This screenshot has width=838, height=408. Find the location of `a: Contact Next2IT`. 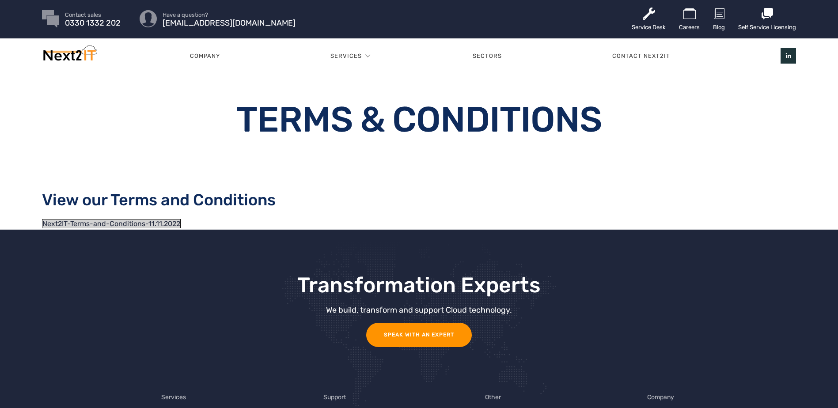

a: Contact Next2IT is located at coordinates (641, 56).